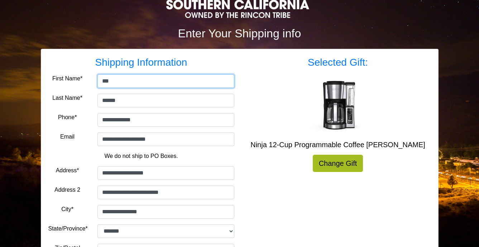 This screenshot has width=479, height=247. Describe the element at coordinates (338, 163) in the screenshot. I see `a: Change Gift` at that location.